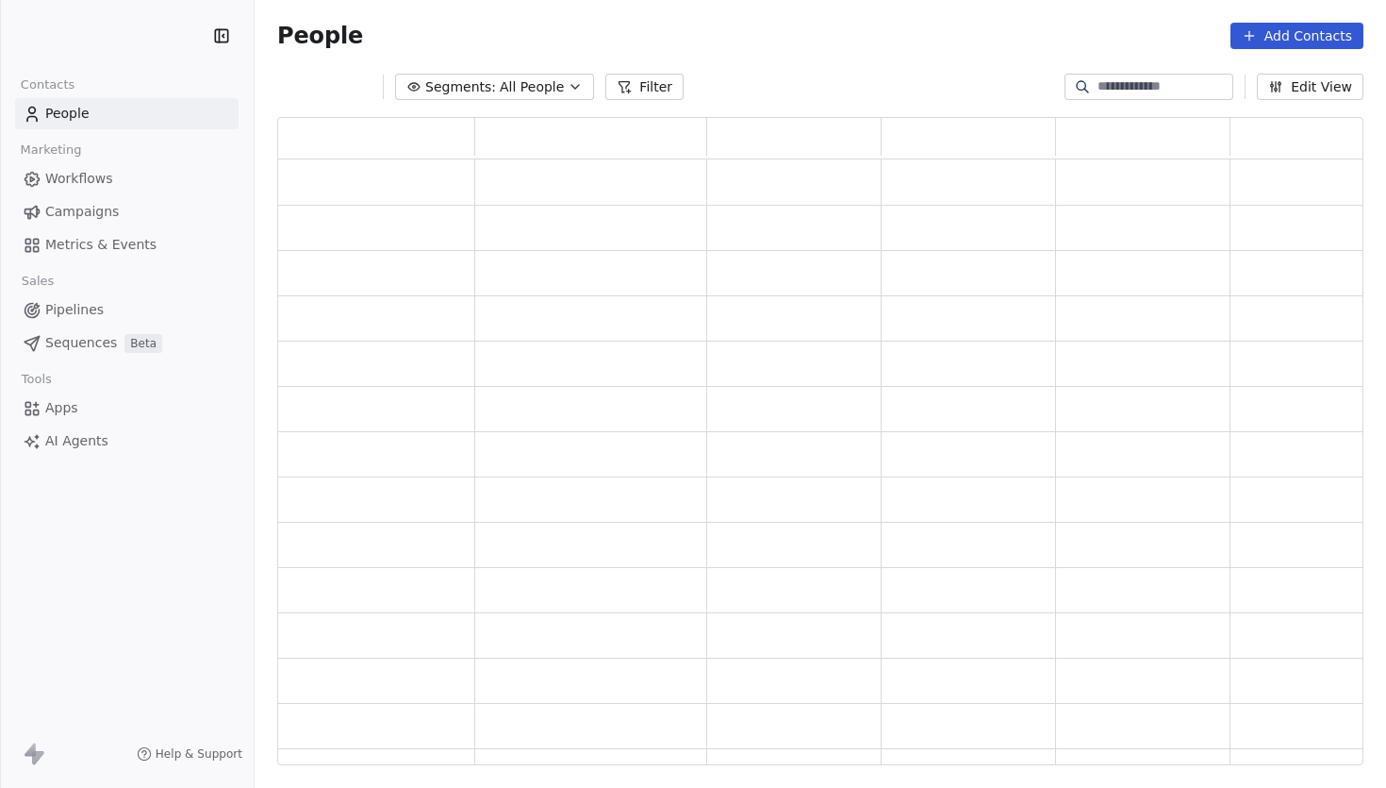 The width and height of the screenshot is (1386, 788). What do you see at coordinates (1297, 36) in the screenshot?
I see `button: Add Contacts` at bounding box center [1297, 36].